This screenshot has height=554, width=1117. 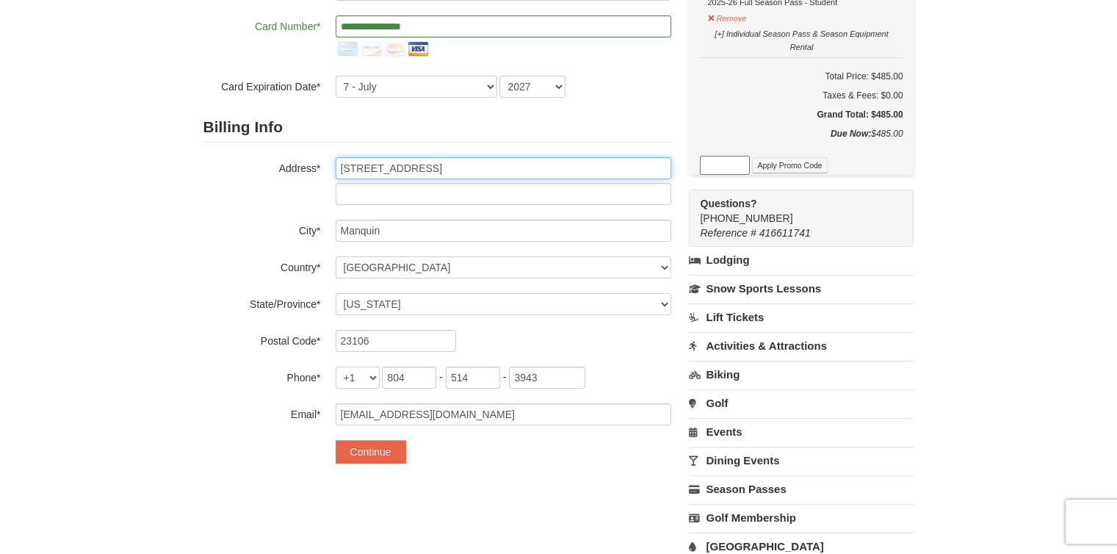 What do you see at coordinates (371, 452) in the screenshot?
I see `button: Continue` at bounding box center [371, 452].